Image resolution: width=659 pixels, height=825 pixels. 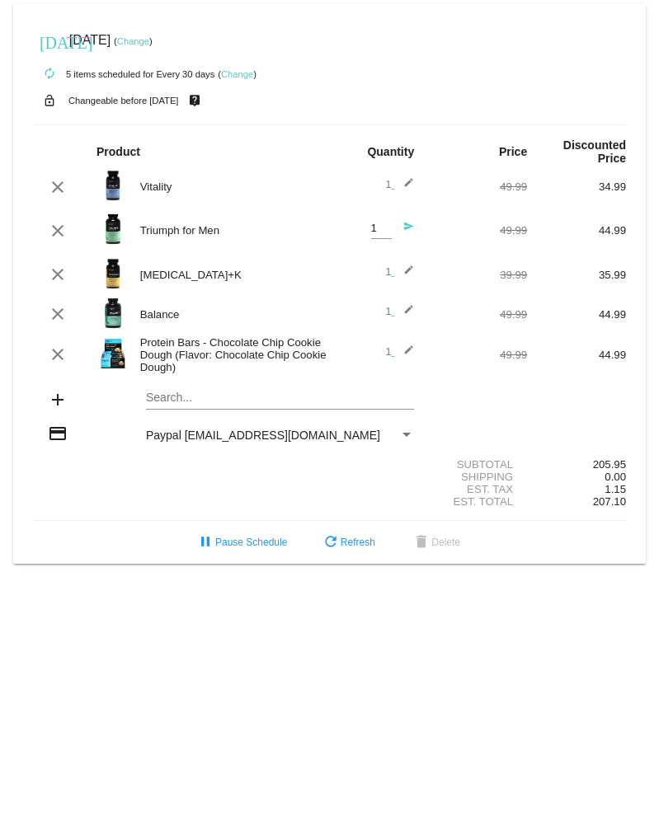 I want to click on span: 0.00, so click(x=615, y=476).